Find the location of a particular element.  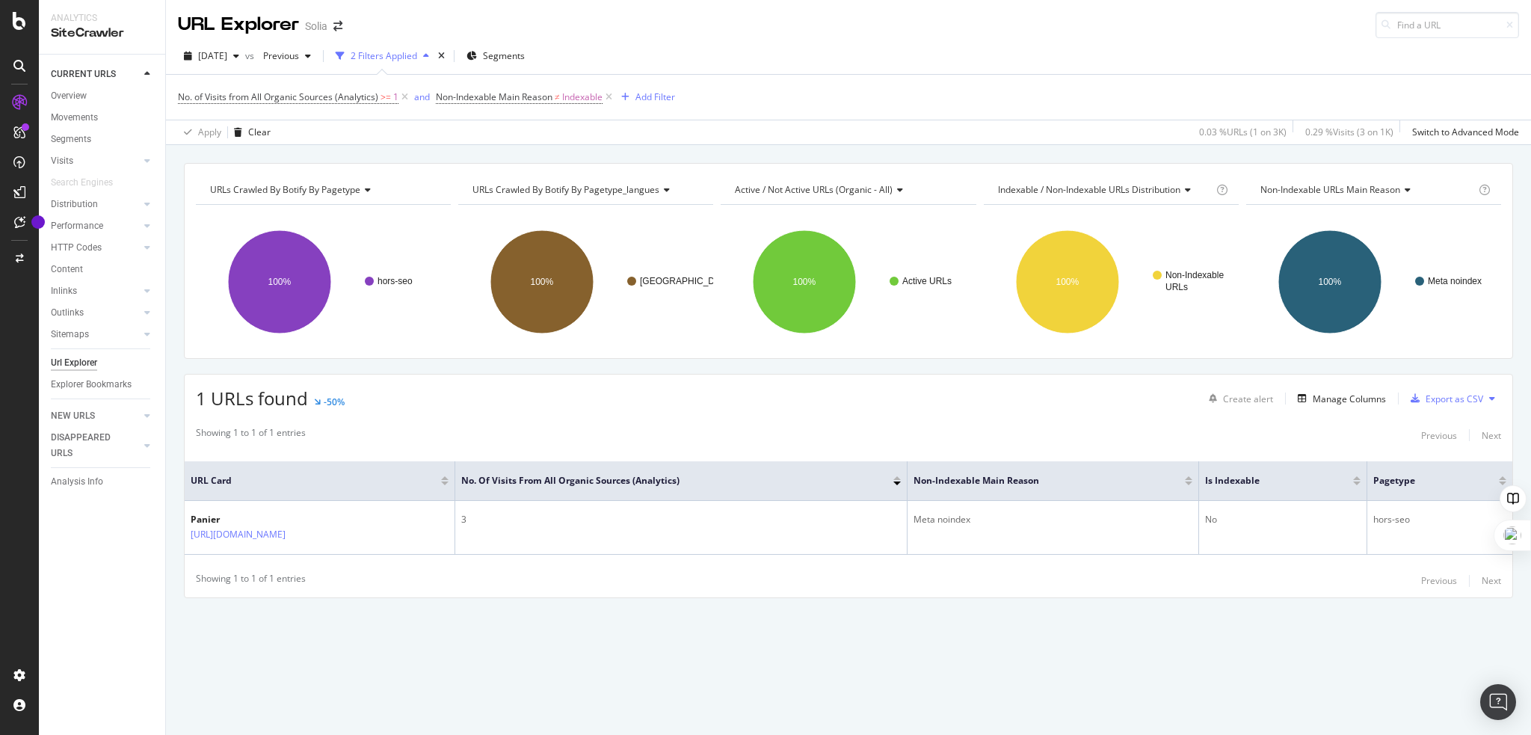

span: Indexable is located at coordinates (582, 97).